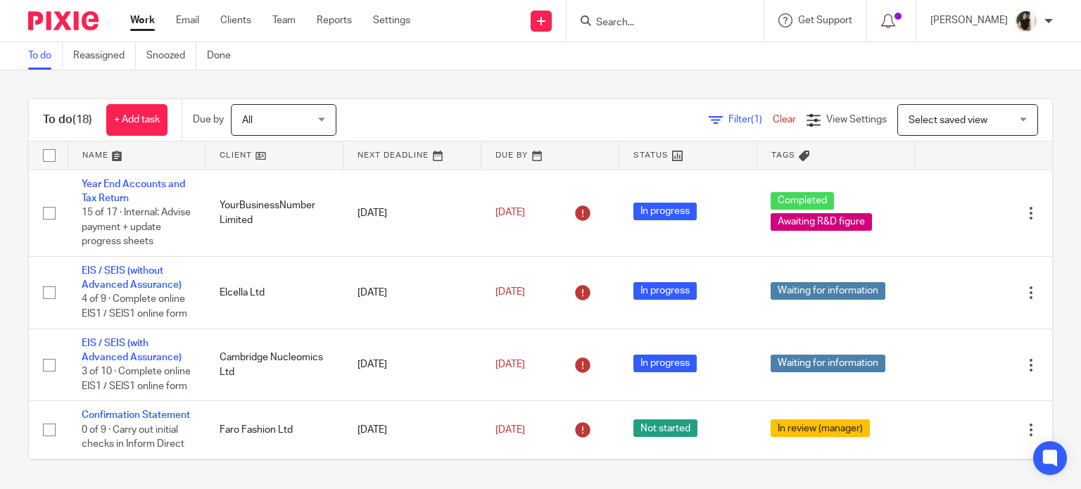 Image resolution: width=1081 pixels, height=489 pixels. I want to click on a: + Add task, so click(137, 120).